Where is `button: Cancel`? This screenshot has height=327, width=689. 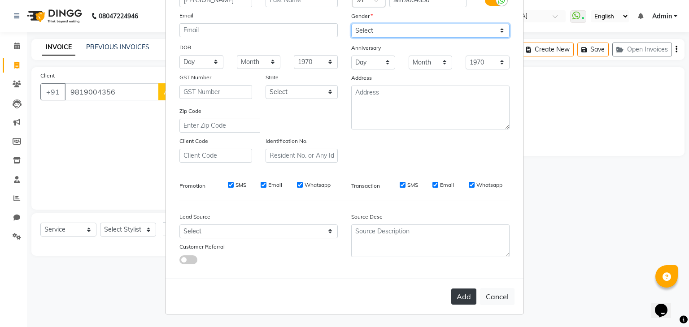
button: Cancel is located at coordinates (497, 297).